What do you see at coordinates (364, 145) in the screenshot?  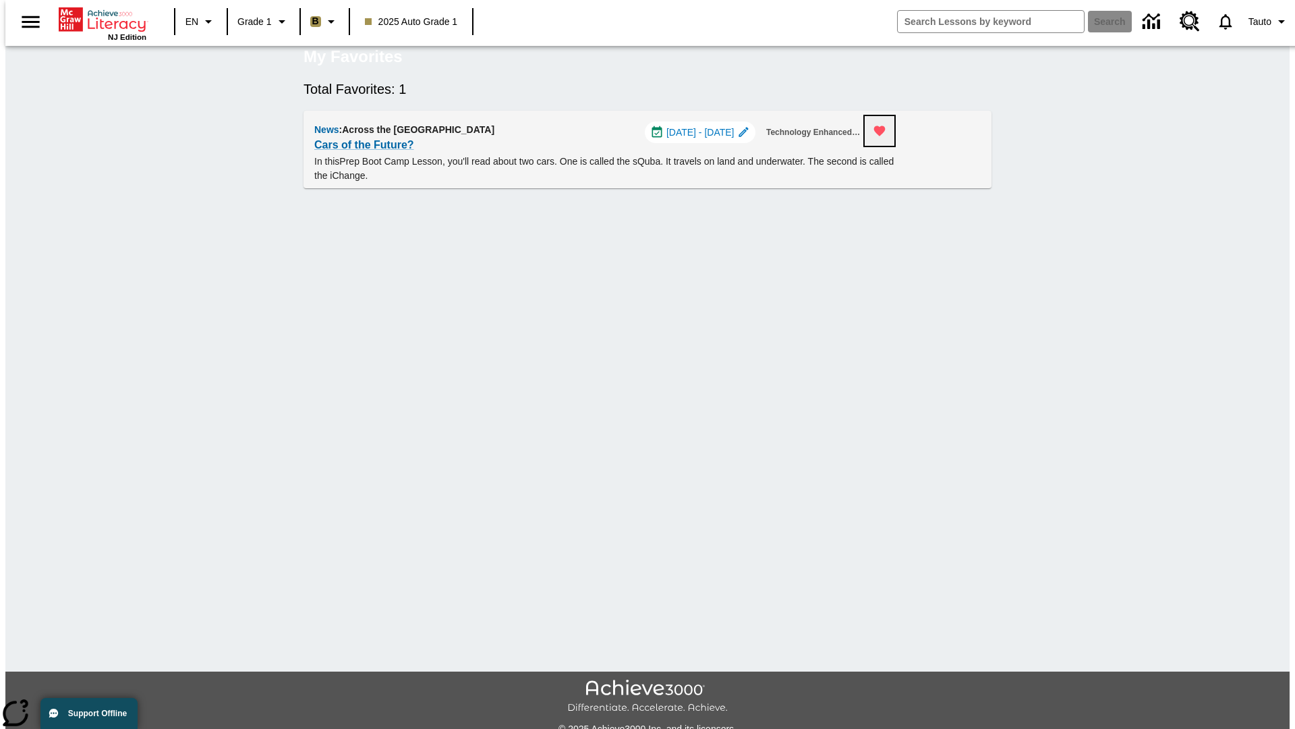 I see `h6: Cars of the Future?` at bounding box center [364, 145].